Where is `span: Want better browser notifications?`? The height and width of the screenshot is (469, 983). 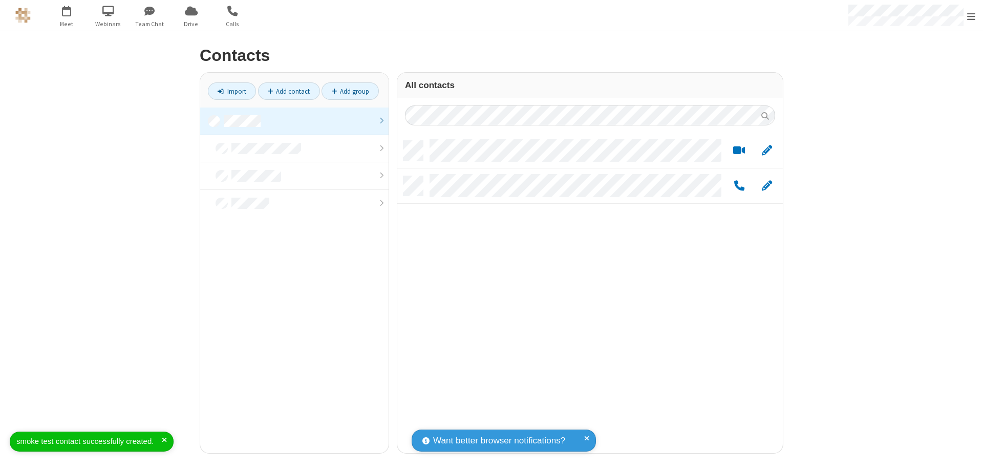 span: Want better browser notifications? is located at coordinates (499, 441).